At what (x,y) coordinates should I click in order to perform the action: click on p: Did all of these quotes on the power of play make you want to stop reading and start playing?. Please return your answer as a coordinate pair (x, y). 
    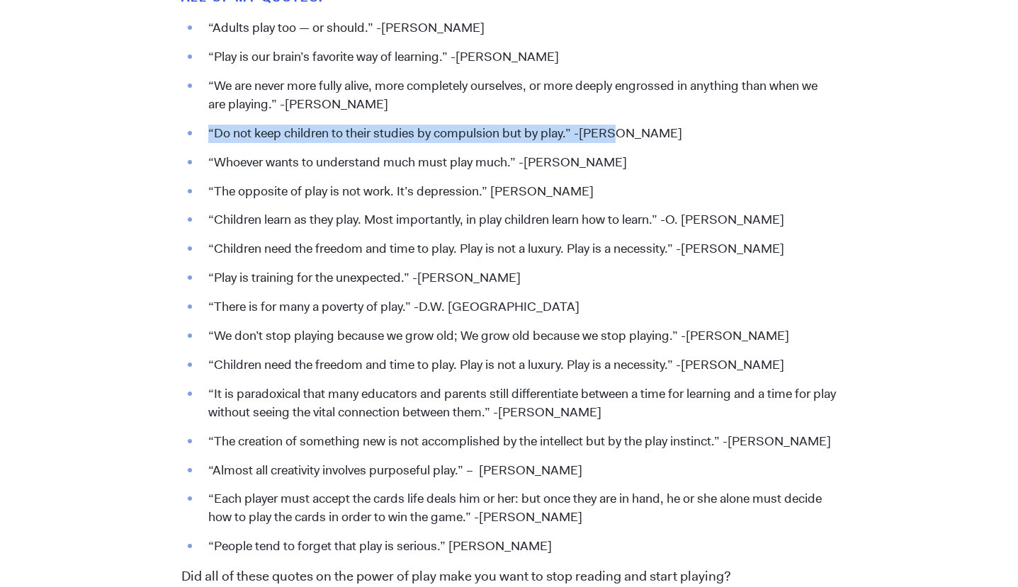
    Looking at the image, I should click on (509, 577).